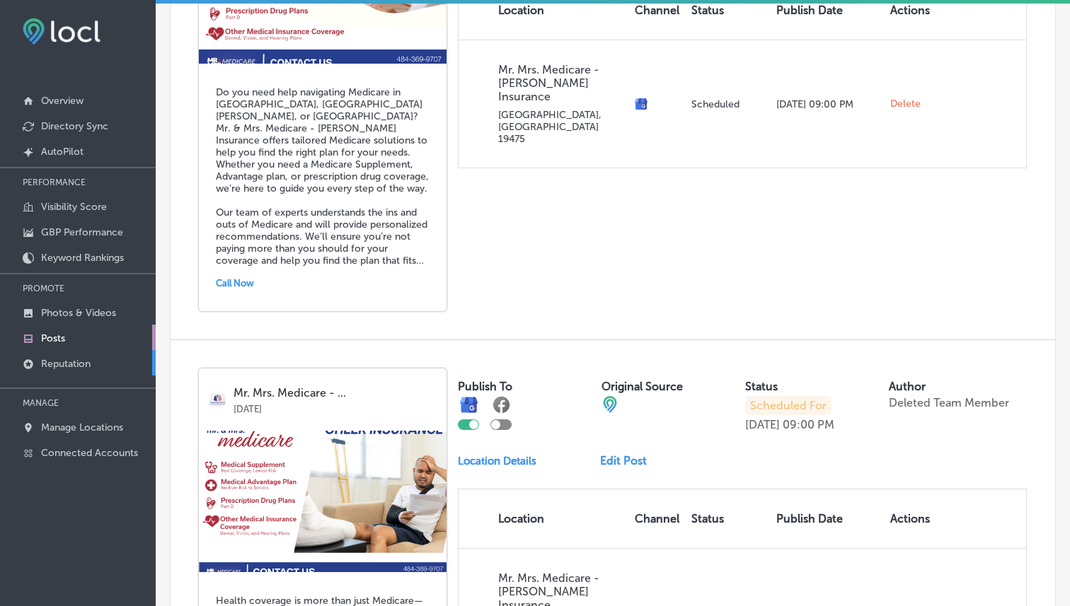 Image resolution: width=1070 pixels, height=606 pixels. What do you see at coordinates (74, 126) in the screenshot?
I see `p: Directory Sync` at bounding box center [74, 126].